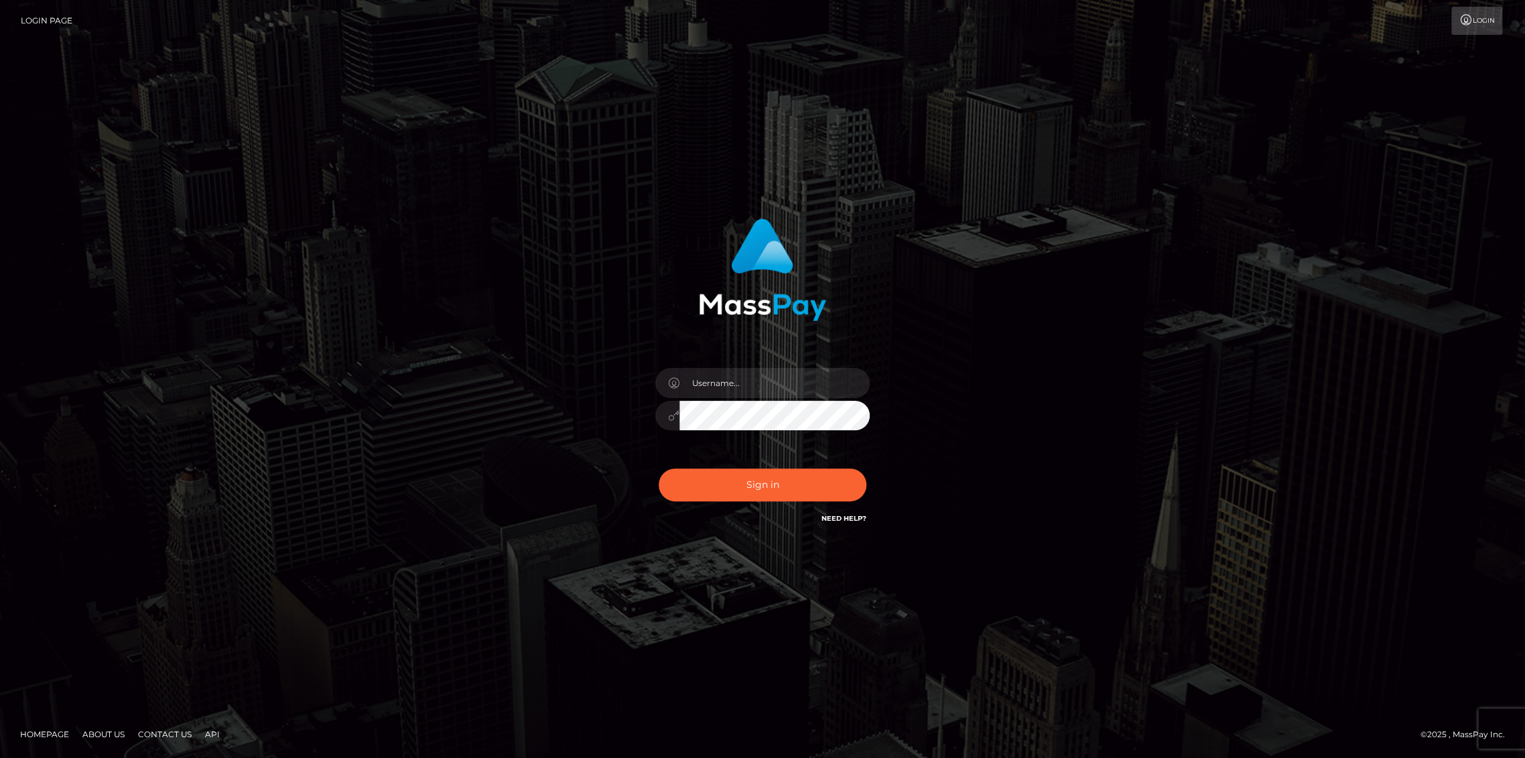  Describe the element at coordinates (212, 734) in the screenshot. I see `a: API` at that location.